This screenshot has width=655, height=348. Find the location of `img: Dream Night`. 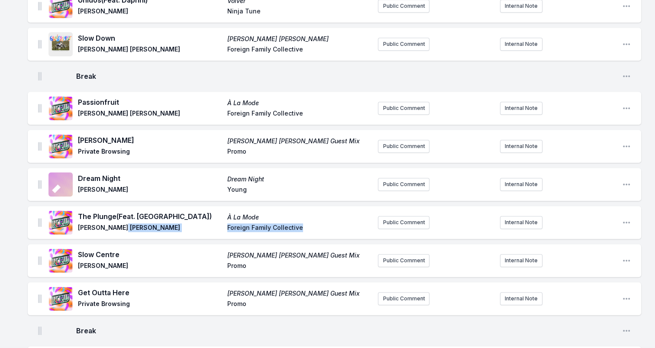

img: Dream Night is located at coordinates (61, 184).